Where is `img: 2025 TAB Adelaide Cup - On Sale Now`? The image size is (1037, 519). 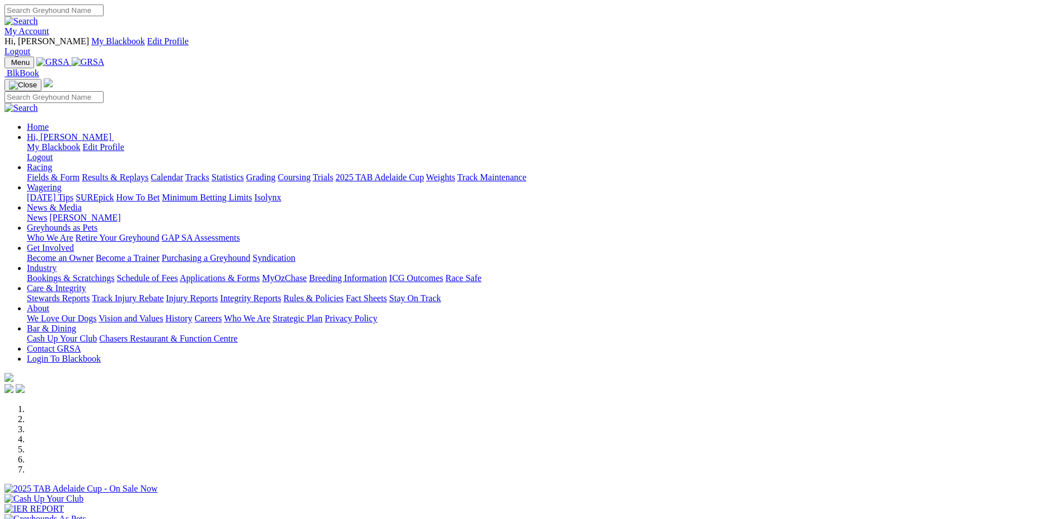
img: 2025 TAB Adelaide Cup - On Sale Now is located at coordinates (81, 489).